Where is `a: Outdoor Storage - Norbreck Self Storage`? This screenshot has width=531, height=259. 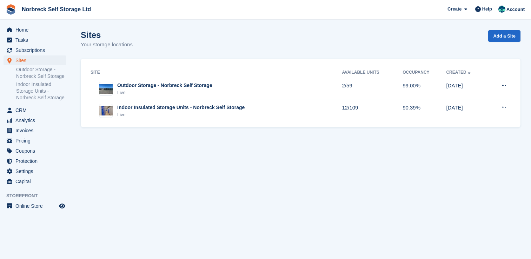 a: Outdoor Storage - Norbreck Self Storage is located at coordinates (41, 73).